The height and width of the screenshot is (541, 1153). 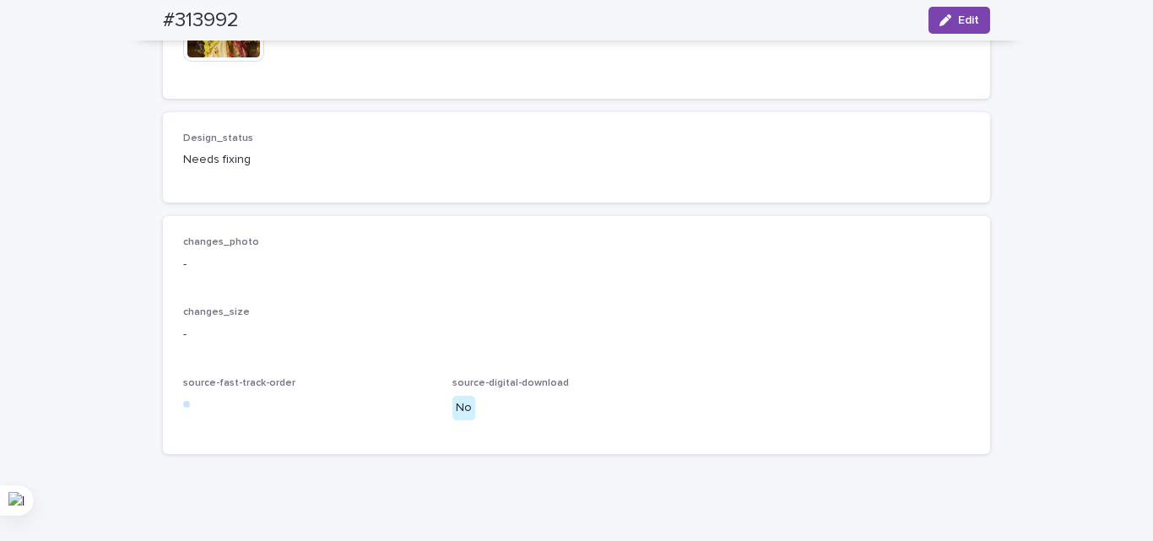 What do you see at coordinates (201, 20) in the screenshot?
I see `h2: #313992` at bounding box center [201, 20].